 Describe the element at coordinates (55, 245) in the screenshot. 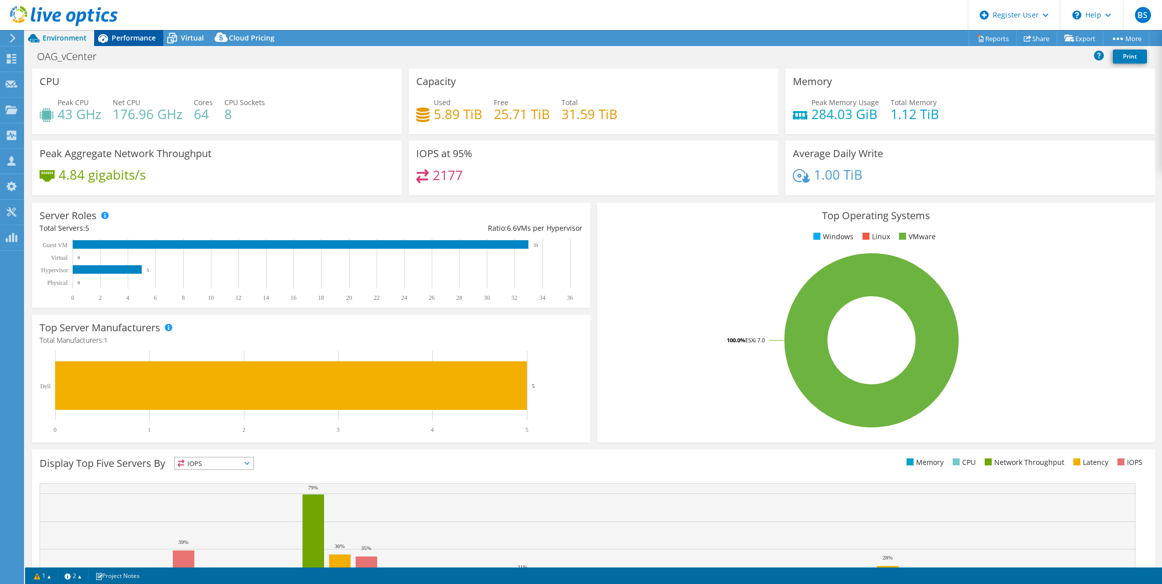

I see `text: Guest VM` at that location.